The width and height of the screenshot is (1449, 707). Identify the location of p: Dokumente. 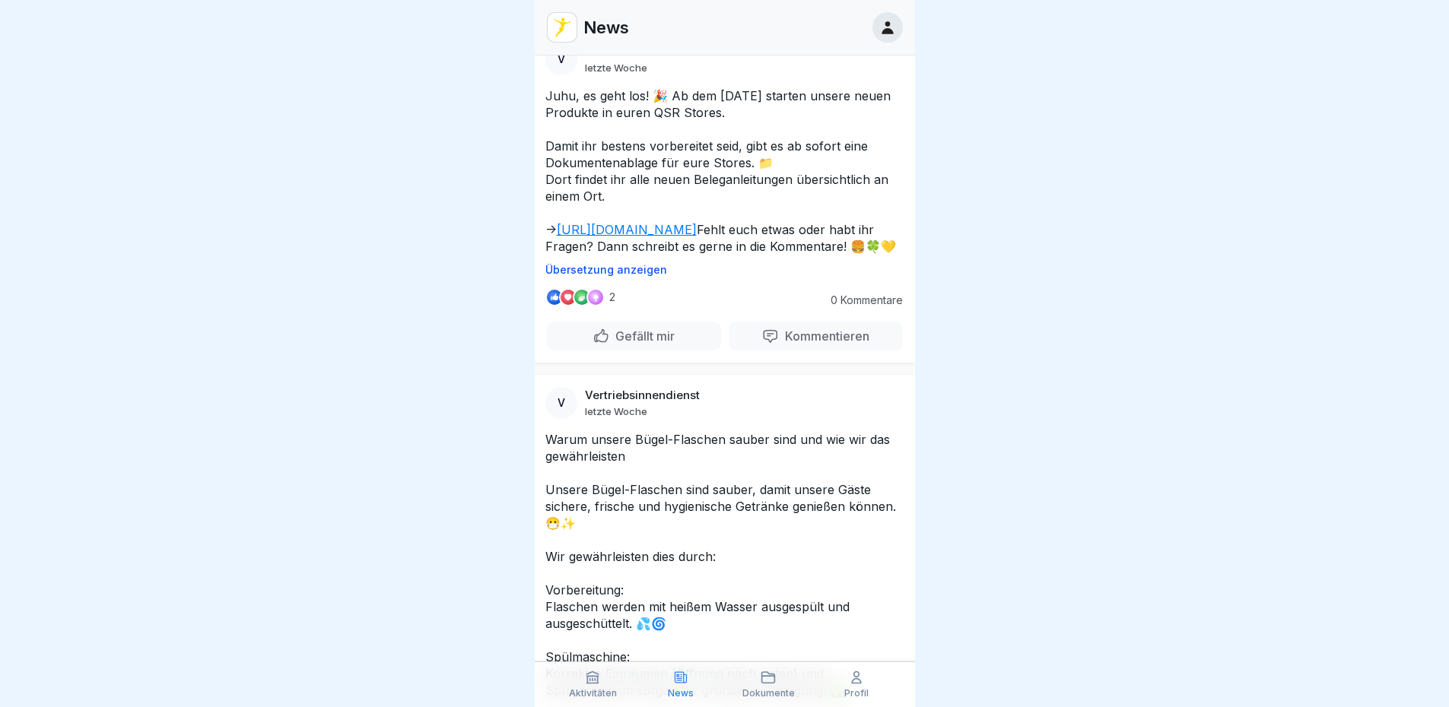
(768, 694).